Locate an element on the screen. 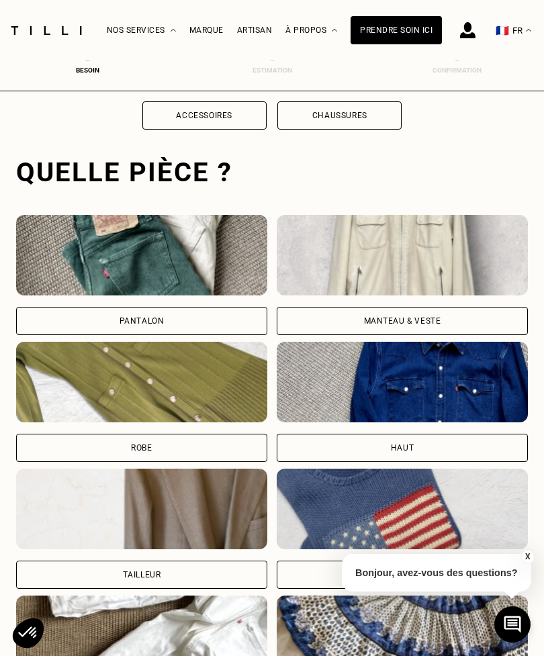 This screenshot has width=544, height=656. a: Artisan is located at coordinates (254, 30).